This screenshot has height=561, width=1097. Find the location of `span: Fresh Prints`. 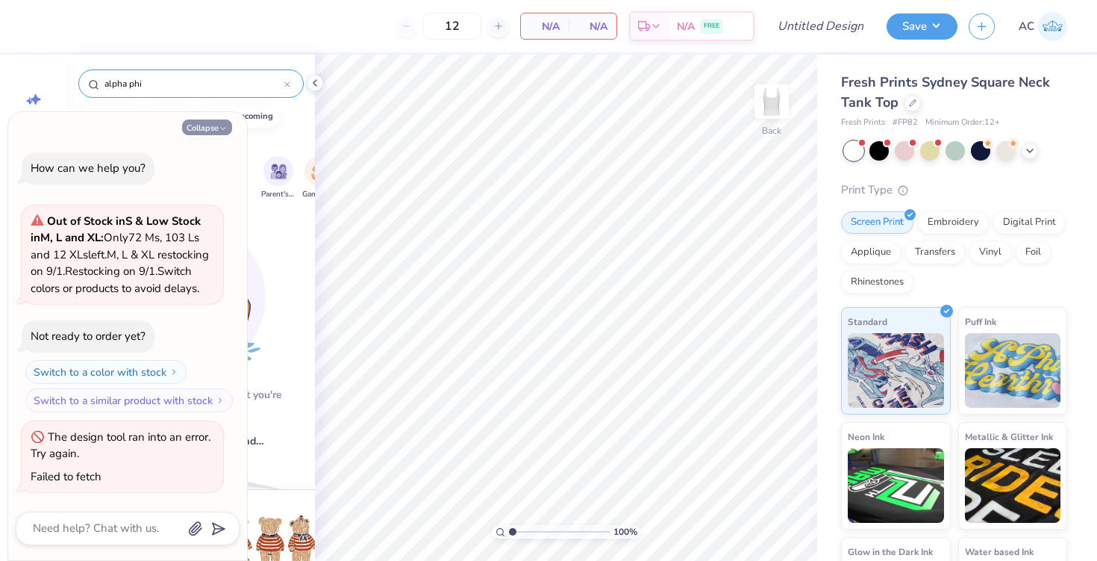

span: Fresh Prints is located at coordinates (863, 122).